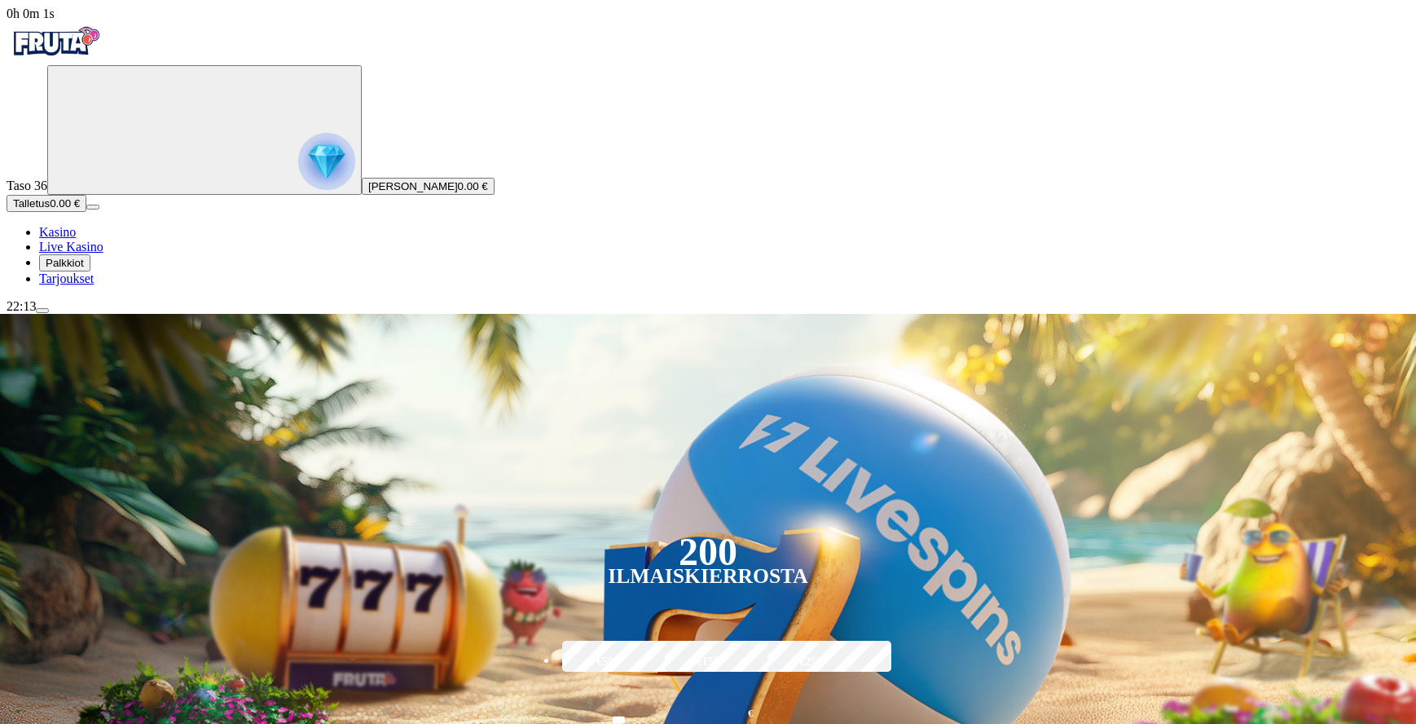 This screenshot has height=724, width=1416. What do you see at coordinates (21, 306) in the screenshot?
I see `span: 22:13` at bounding box center [21, 306].